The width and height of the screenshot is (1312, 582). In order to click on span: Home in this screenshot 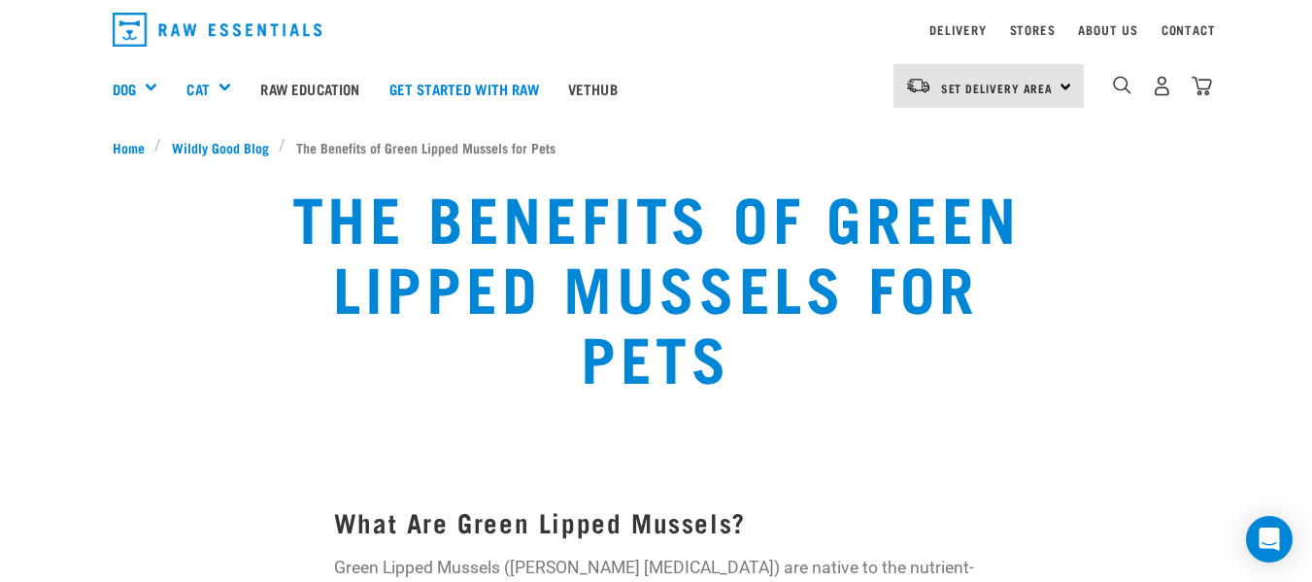, I will do `click(128, 147)`.